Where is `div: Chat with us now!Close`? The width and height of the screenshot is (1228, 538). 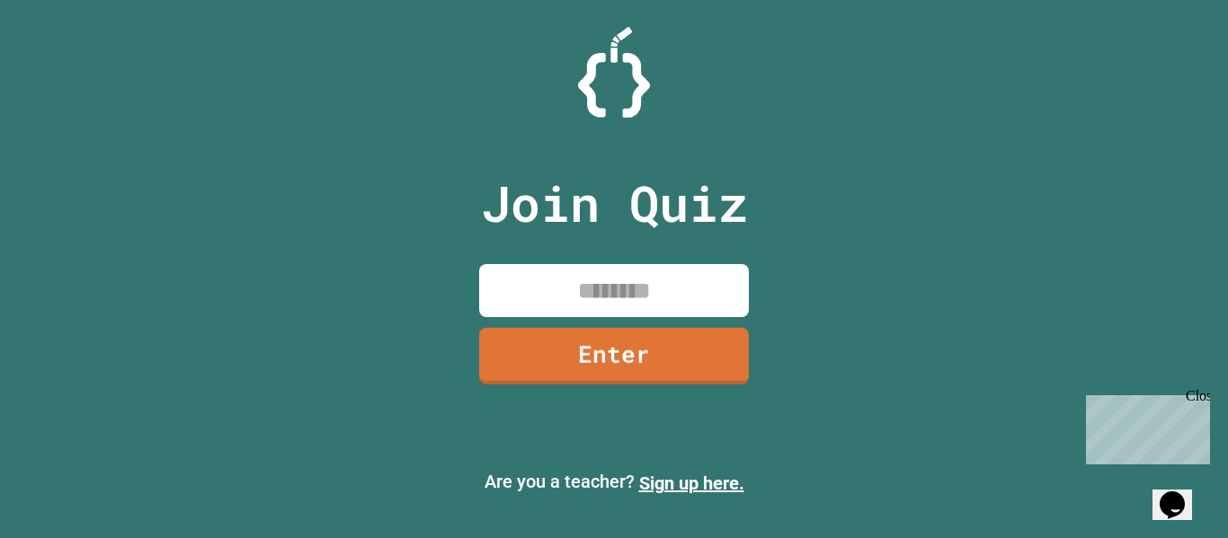 div: Chat with us now!Close is located at coordinates (66, 60).